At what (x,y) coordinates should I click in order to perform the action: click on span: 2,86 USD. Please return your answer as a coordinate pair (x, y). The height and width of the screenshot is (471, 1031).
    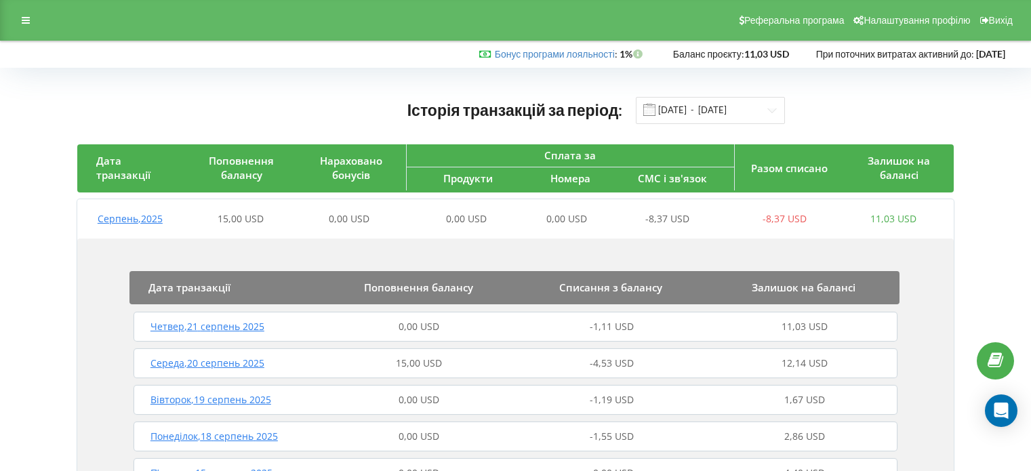
    Looking at the image, I should click on (804, 436).